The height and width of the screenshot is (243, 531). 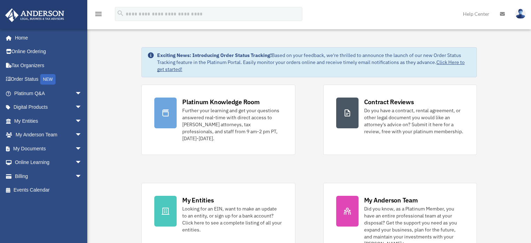 What do you see at coordinates (198, 200) in the screenshot?
I see `div: My Entities` at bounding box center [198, 200].